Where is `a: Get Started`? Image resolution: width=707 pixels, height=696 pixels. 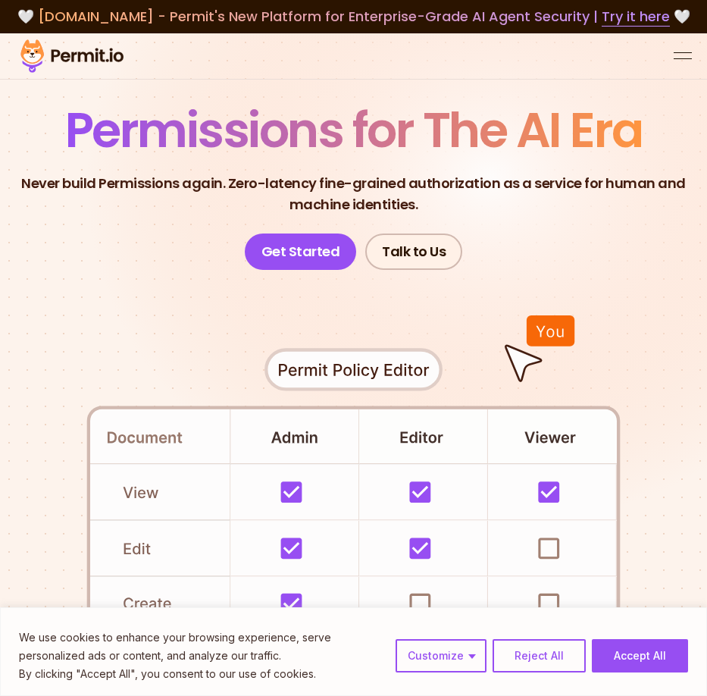 a: Get Started is located at coordinates (301, 252).